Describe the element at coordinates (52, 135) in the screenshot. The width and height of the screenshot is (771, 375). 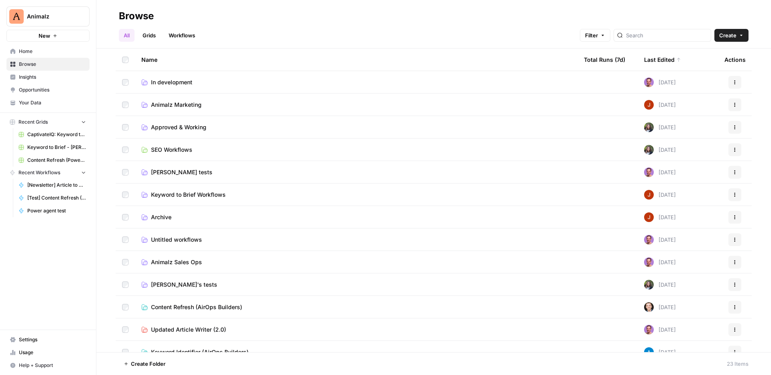
I see `a: CaptivateIQ: Keyword to Article` at that location.